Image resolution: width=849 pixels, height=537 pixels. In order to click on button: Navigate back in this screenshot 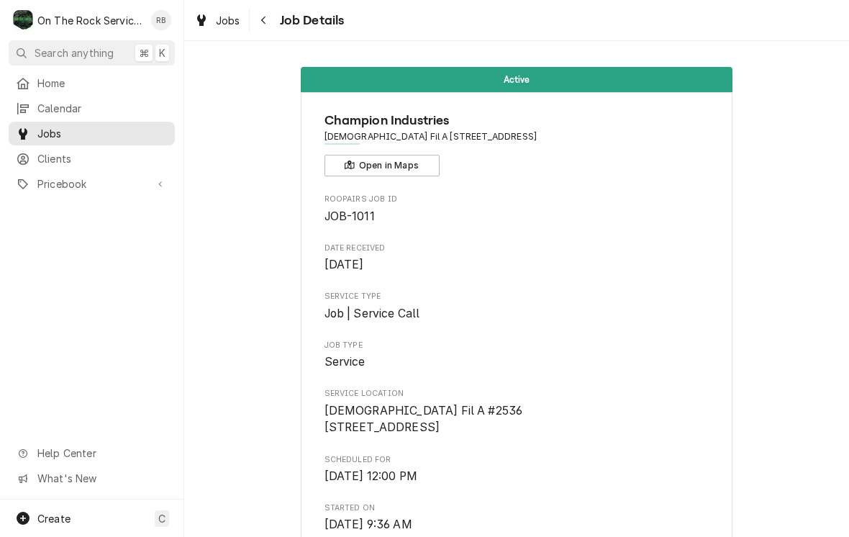, I will do `click(264, 20)`.